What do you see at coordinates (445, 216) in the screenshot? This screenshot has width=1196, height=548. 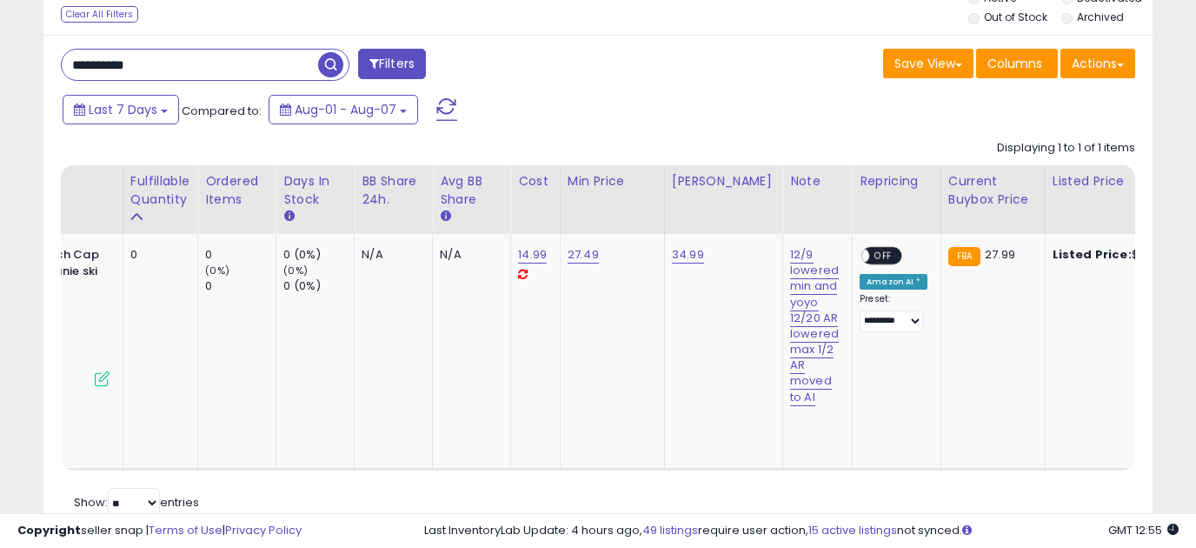 I see `small: Avg BB Share.` at bounding box center [445, 216].